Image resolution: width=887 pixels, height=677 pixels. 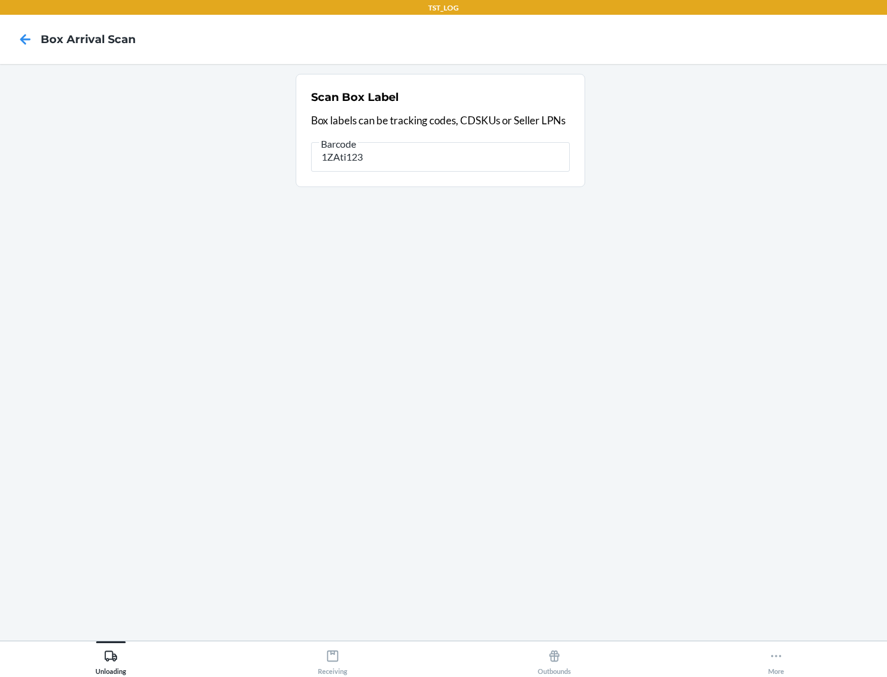 What do you see at coordinates (111, 660) in the screenshot?
I see `div: Unloading` at bounding box center [111, 660].